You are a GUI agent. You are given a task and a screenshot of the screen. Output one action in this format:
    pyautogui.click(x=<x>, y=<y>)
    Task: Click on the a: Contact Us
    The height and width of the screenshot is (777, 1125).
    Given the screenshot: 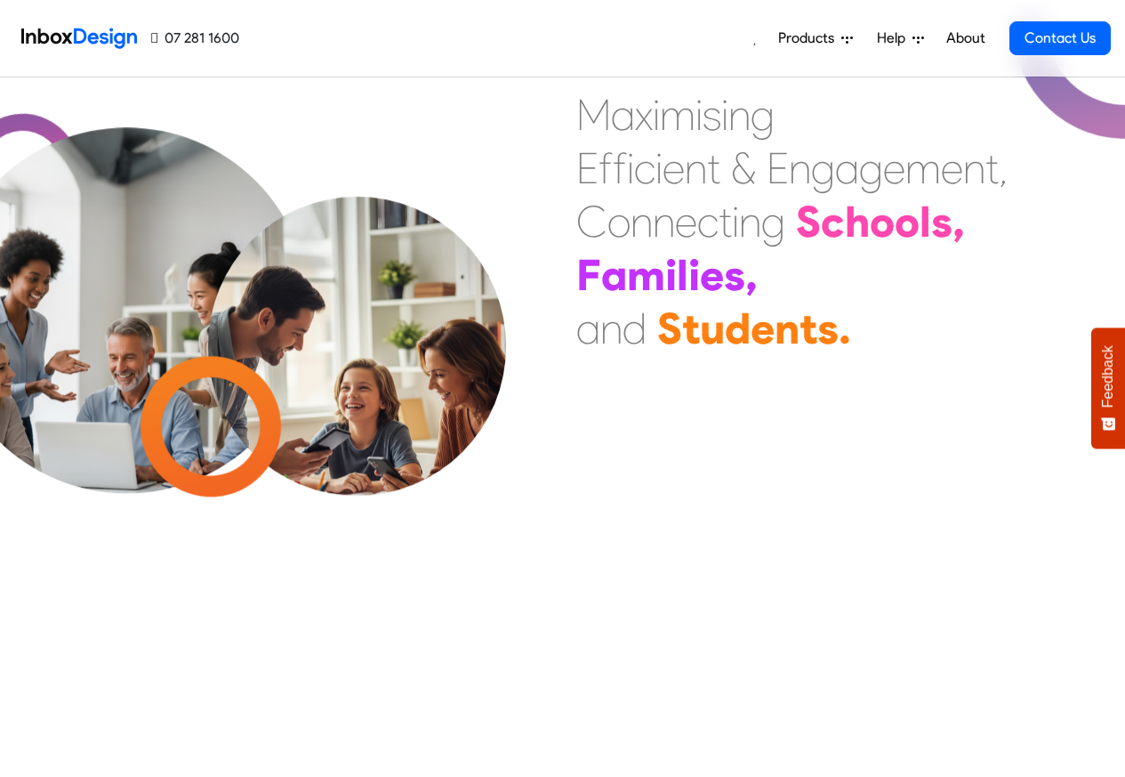 What is the action you would take?
    pyautogui.click(x=1060, y=38)
    